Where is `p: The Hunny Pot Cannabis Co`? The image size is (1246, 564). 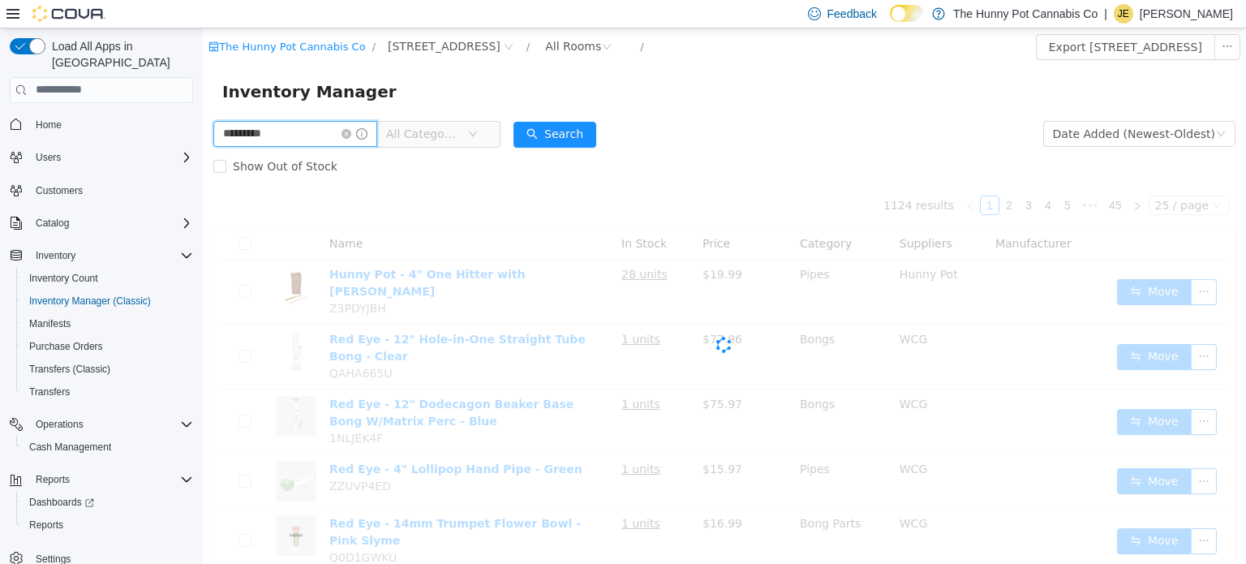
p: The Hunny Pot Cannabis Co is located at coordinates (1025, 14).